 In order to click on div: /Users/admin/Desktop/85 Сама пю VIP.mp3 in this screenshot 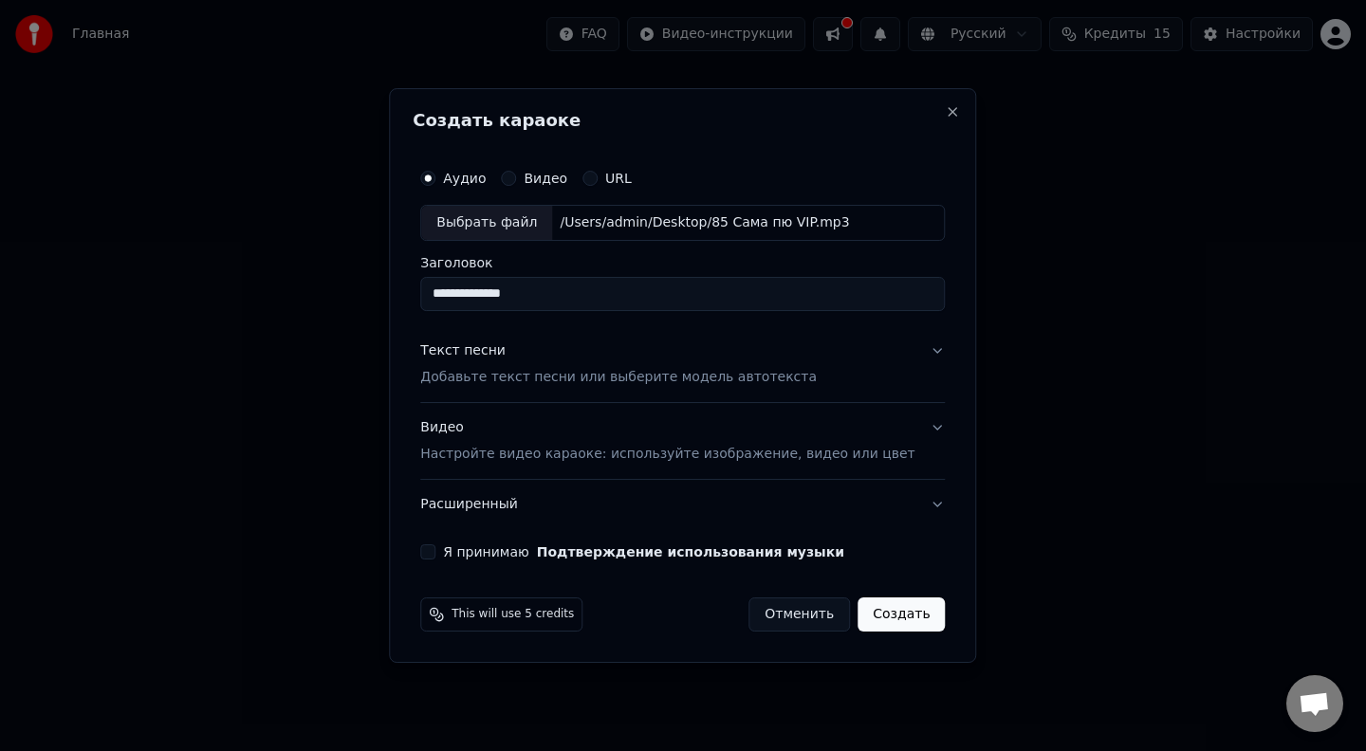, I will do `click(704, 223)`.